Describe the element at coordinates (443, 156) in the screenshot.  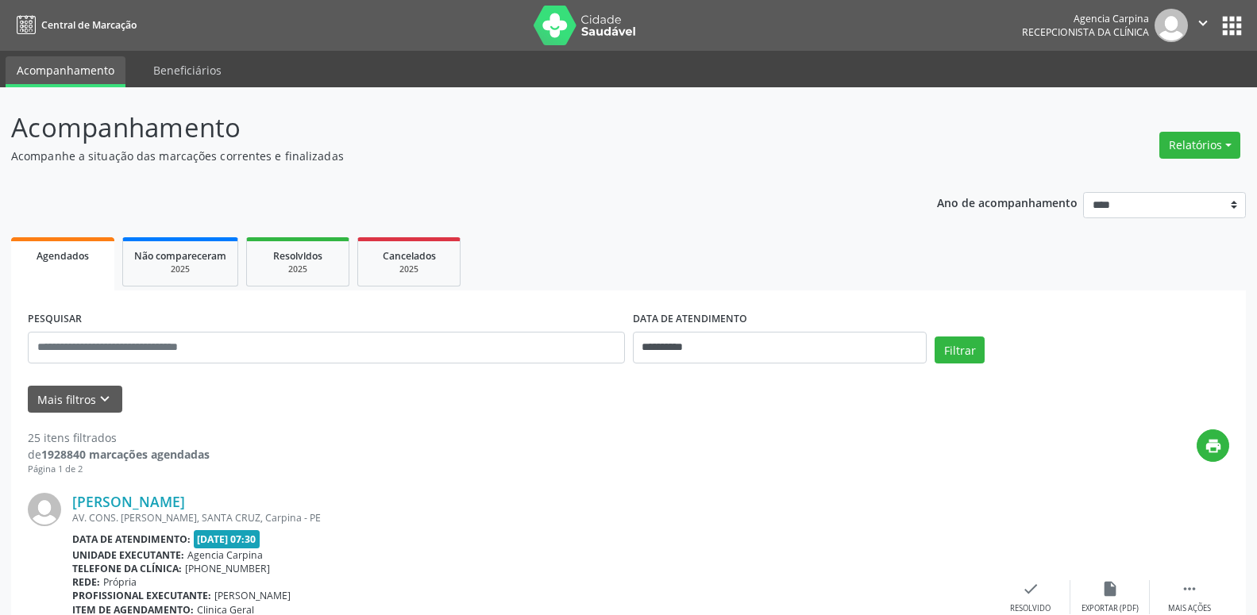
I see `p: Acompanhe a situação das marcações correntes e finalizadas` at that location.